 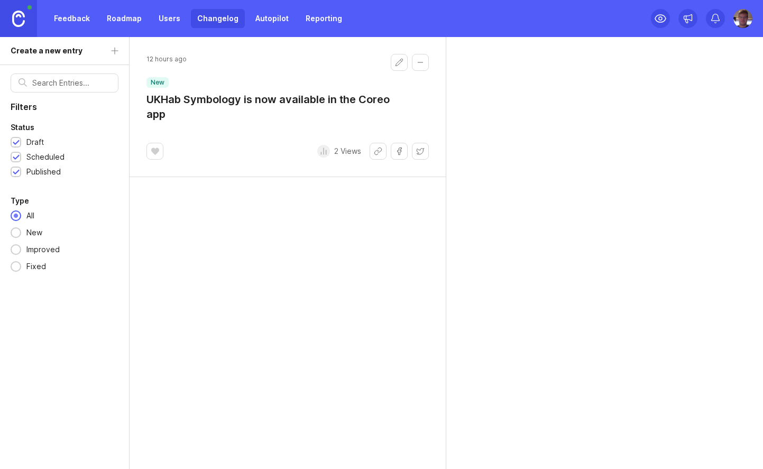 What do you see at coordinates (272, 19) in the screenshot?
I see `a: Autopilot` at bounding box center [272, 19].